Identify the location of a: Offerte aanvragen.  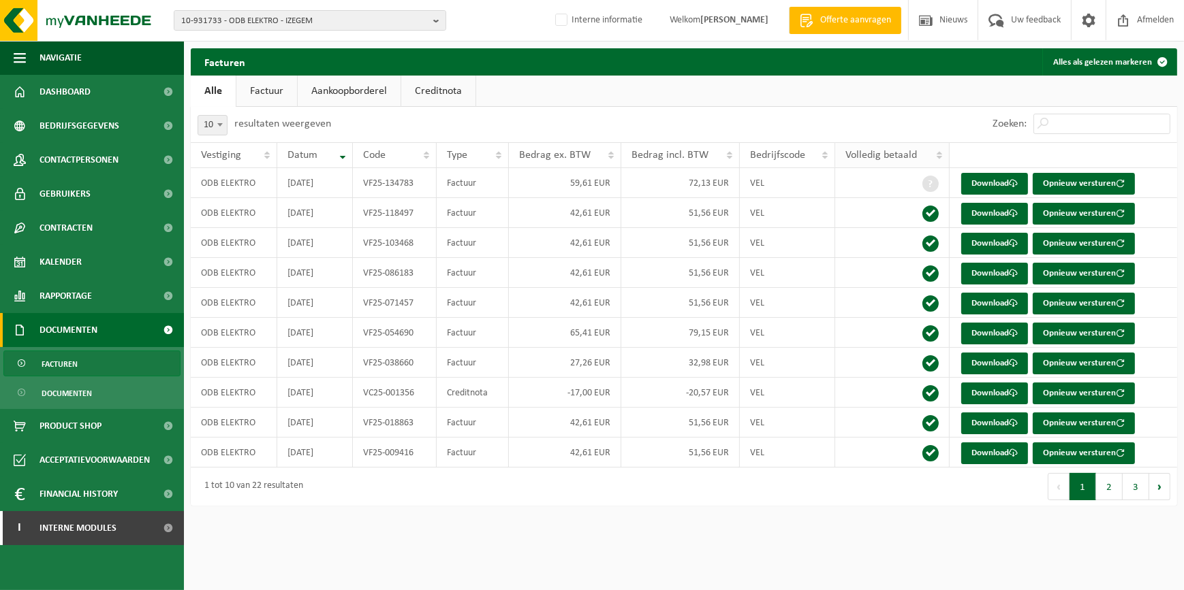
(844, 20).